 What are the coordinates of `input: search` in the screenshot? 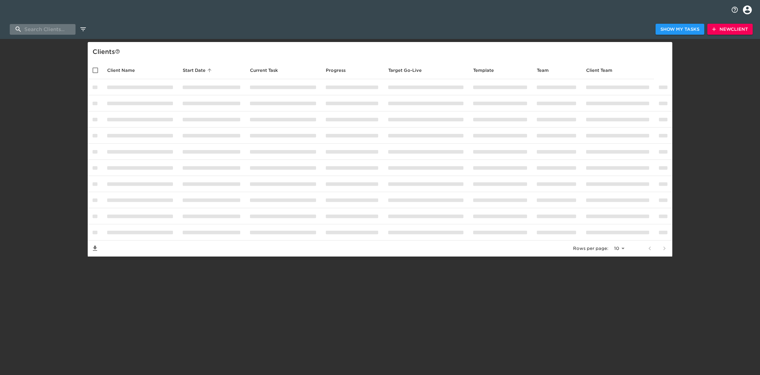 It's located at (43, 29).